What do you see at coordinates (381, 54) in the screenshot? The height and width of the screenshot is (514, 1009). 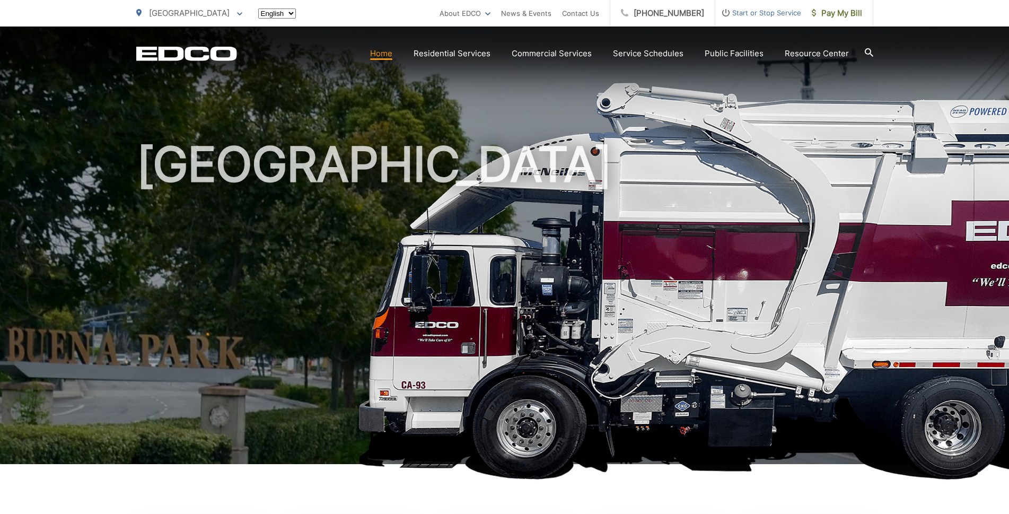 I see `a: Home` at bounding box center [381, 54].